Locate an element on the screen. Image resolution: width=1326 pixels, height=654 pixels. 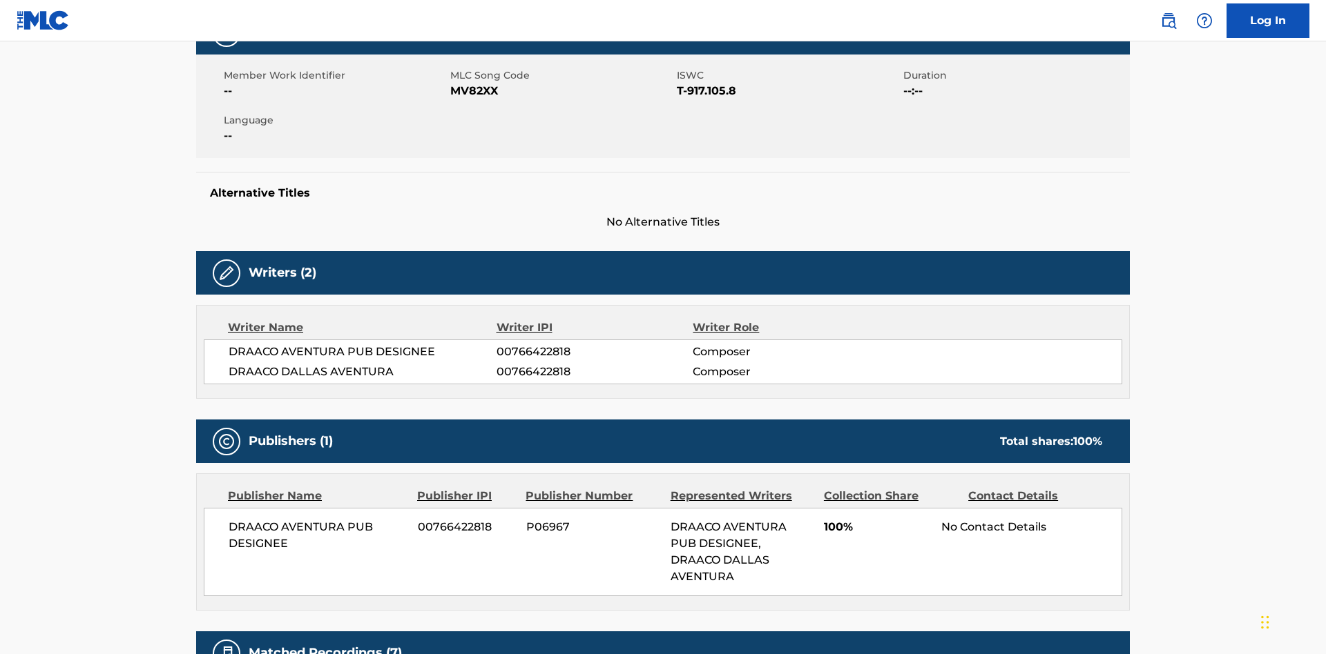
img: Writers is located at coordinates (226, 273).